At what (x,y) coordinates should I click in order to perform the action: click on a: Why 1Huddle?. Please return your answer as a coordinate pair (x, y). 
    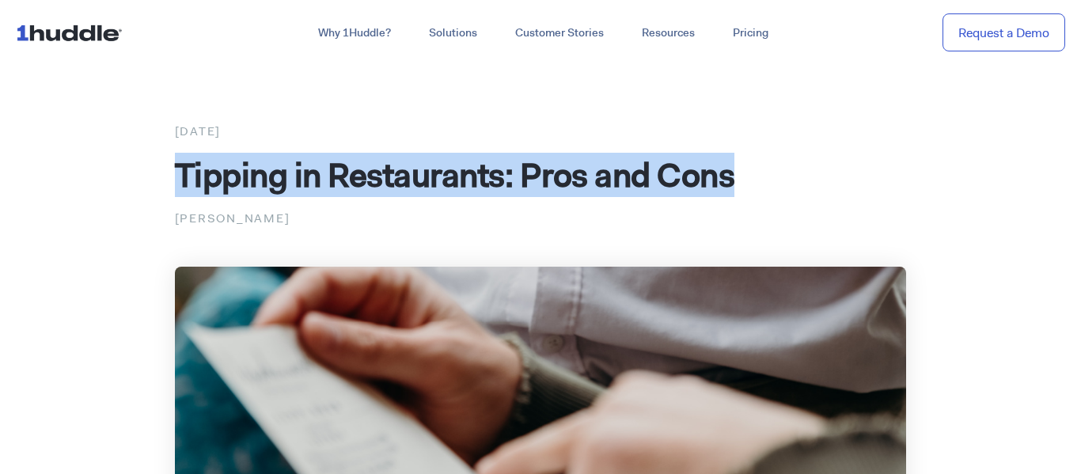
    Looking at the image, I should click on (355, 33).